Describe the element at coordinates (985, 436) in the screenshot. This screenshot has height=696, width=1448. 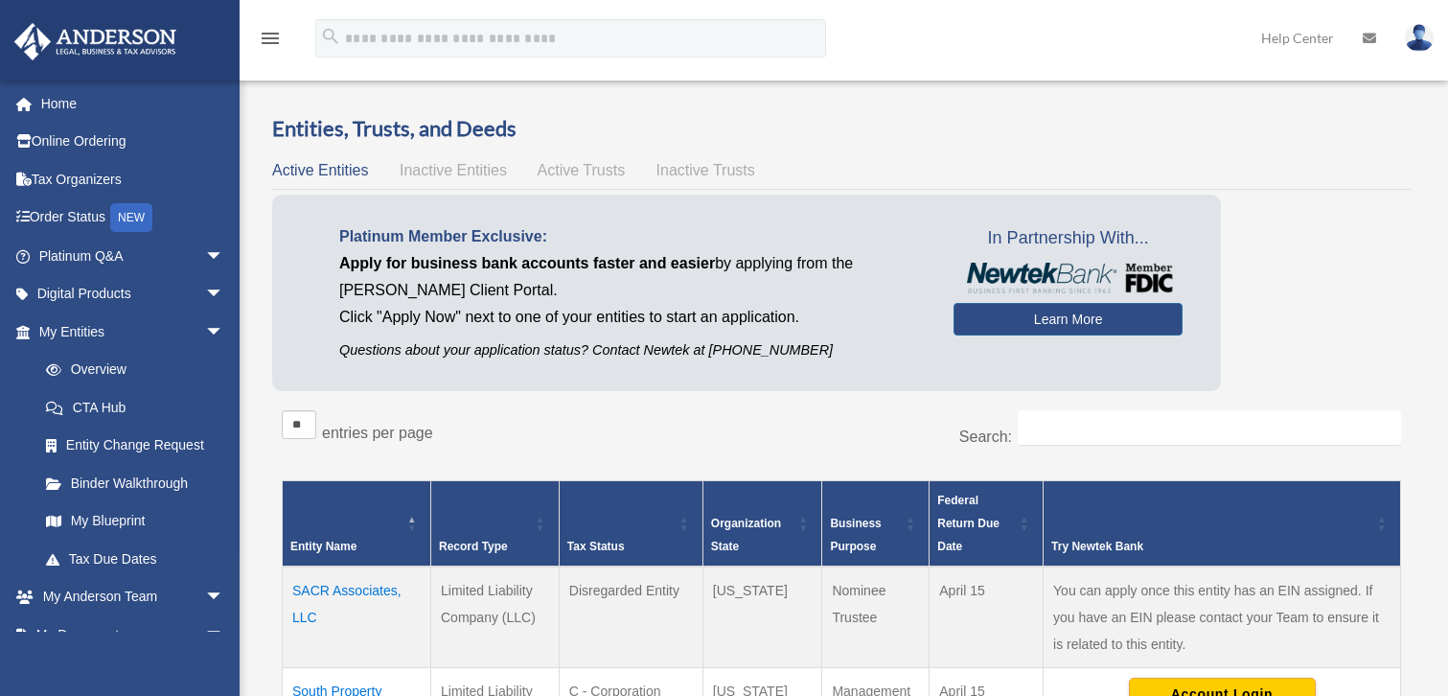
I see `label: Search:` at that location.